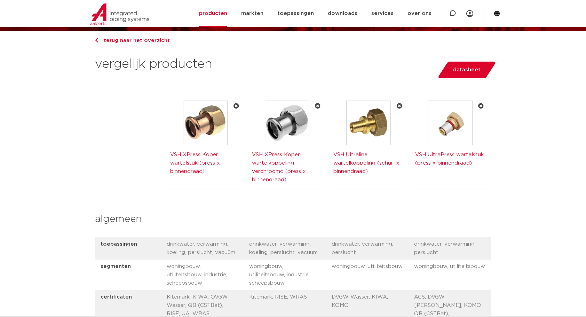 The image size is (586, 317). Describe the element at coordinates (132, 40) in the screenshot. I see `a: terug naar het overzicht` at that location.